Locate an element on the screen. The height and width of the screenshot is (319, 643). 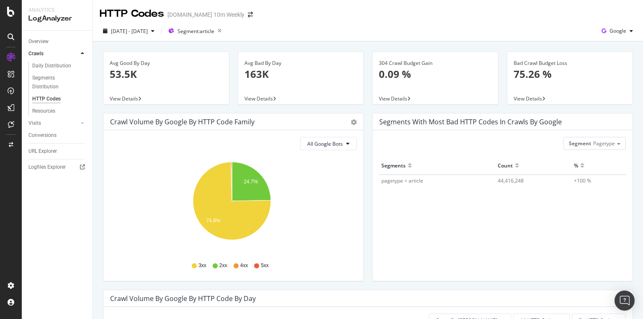
div: Analytics is located at coordinates (57, 10).